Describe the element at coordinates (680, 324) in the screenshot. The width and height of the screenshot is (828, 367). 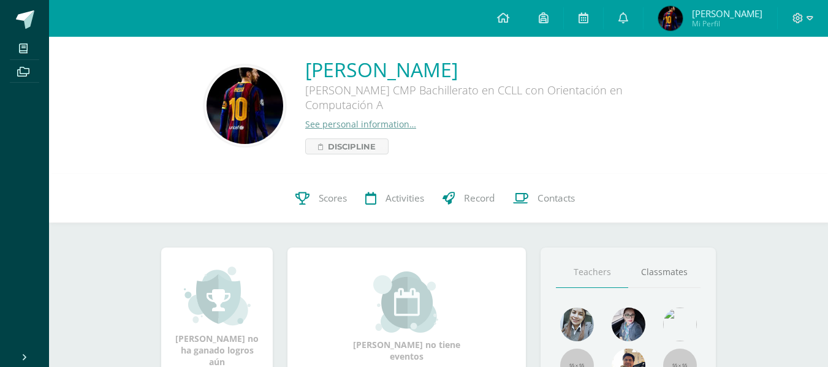
I see `img: c25c8a4a46aeab7e345bf0f34826bacf.png` at that location.